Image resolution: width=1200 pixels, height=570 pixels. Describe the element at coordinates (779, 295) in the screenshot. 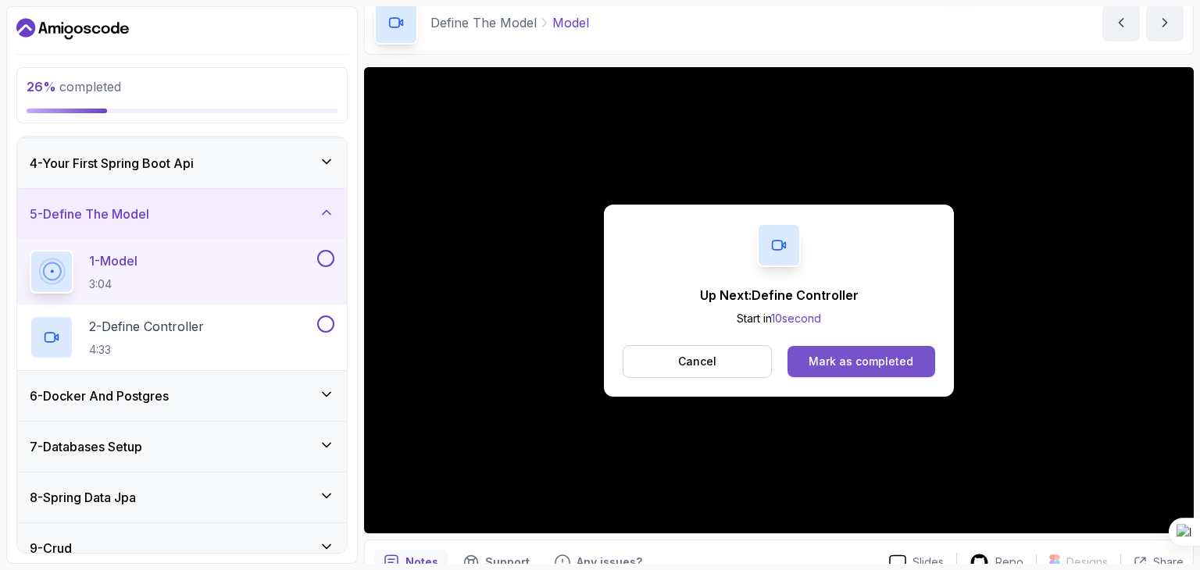

I see `p: Up Next: Define Controller` at that location.